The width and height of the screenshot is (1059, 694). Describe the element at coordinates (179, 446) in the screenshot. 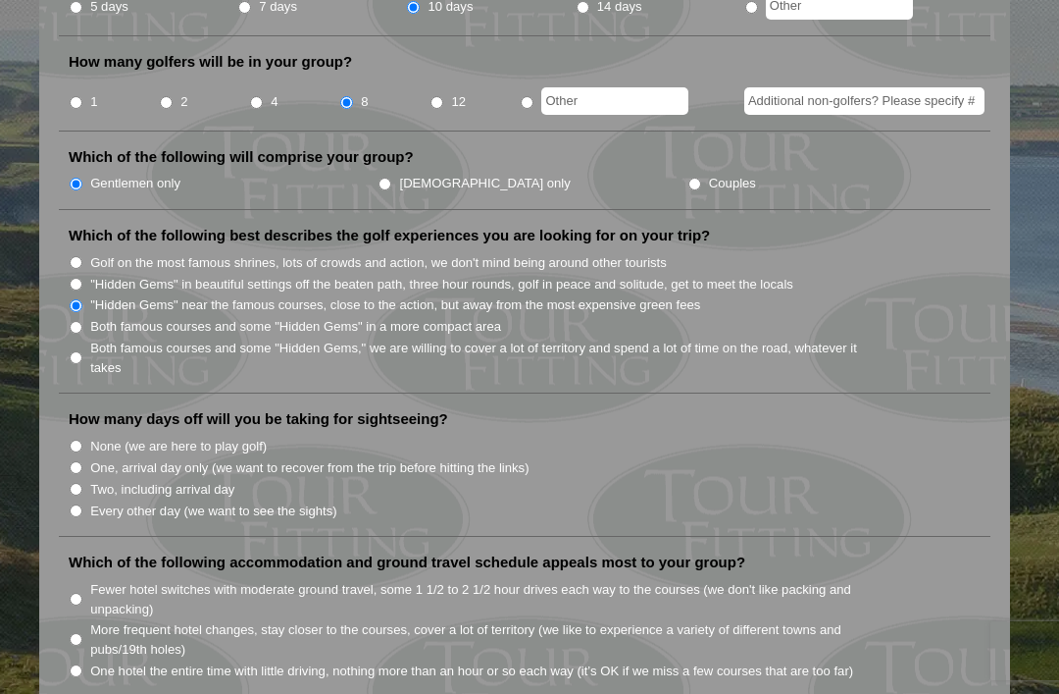

I see `label: None (we are here to play golf)` at that location.